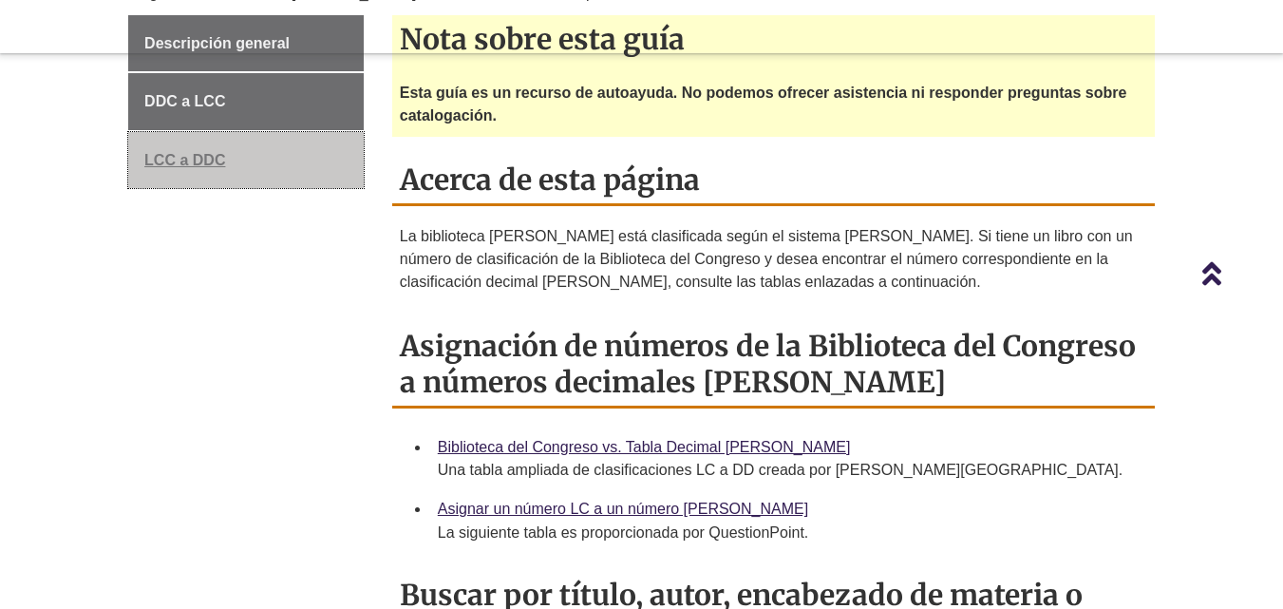 The image size is (1283, 609). I want to click on a: DDC a LCC, so click(246, 102).